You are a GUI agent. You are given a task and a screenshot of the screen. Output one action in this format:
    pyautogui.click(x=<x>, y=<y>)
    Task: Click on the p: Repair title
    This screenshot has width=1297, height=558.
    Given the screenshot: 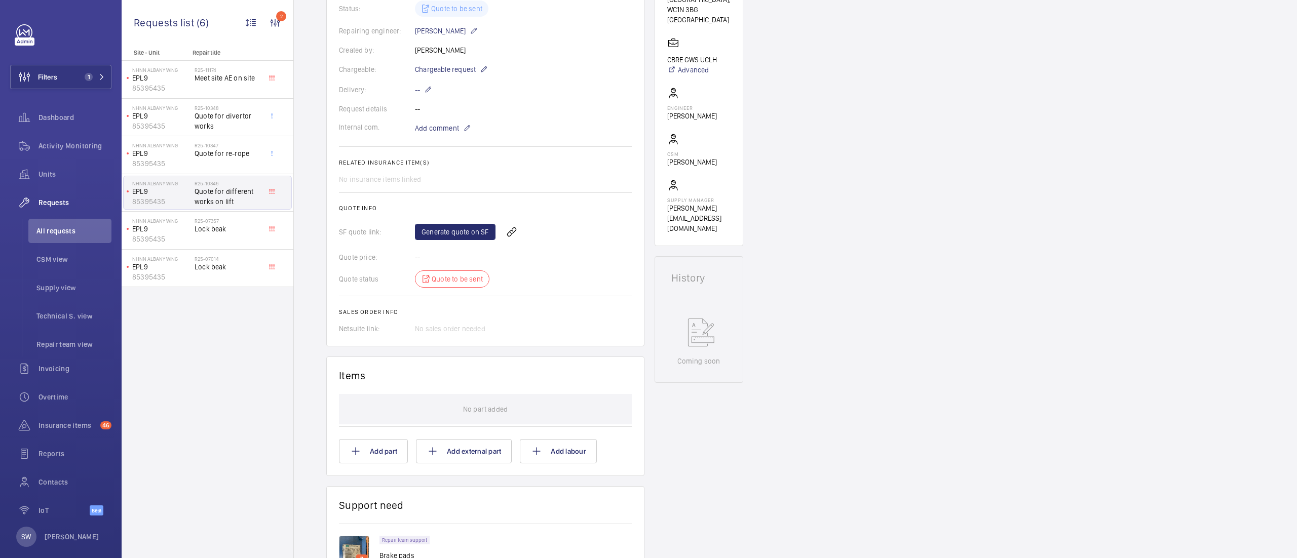 What is the action you would take?
    pyautogui.click(x=226, y=53)
    